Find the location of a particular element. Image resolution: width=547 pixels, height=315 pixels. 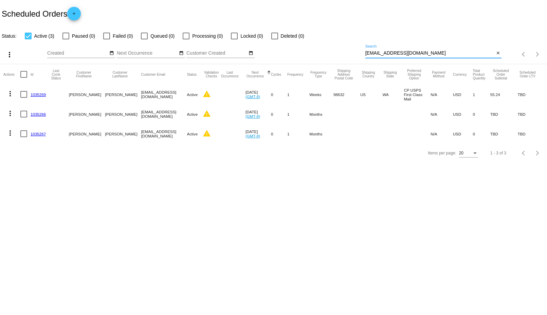

mat-header-cell: Actions is located at coordinates (12, 74).